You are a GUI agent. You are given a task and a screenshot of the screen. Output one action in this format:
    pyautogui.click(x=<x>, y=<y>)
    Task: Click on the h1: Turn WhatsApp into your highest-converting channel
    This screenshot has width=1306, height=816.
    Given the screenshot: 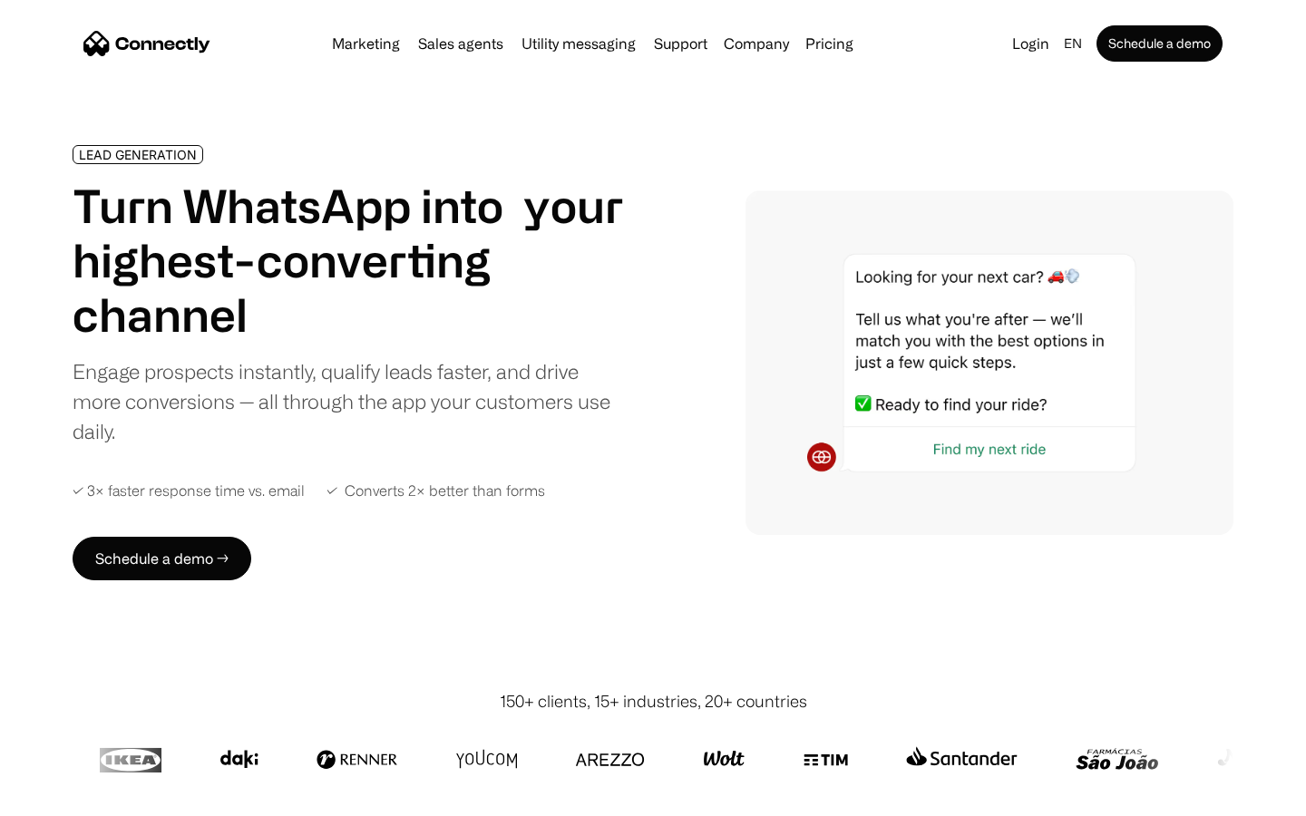 What is the action you would take?
    pyautogui.click(x=348, y=260)
    